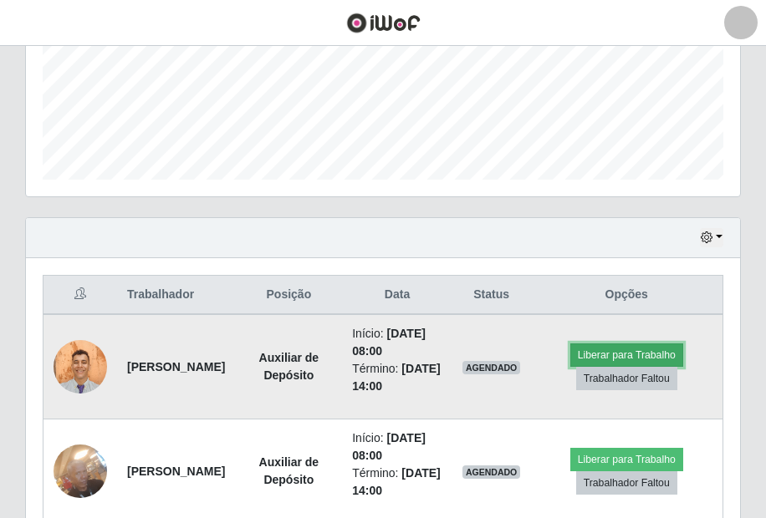 This screenshot has width=766, height=518. What do you see at coordinates (80, 471) in the screenshot?
I see `img: 1755342256776.jpeg` at bounding box center [80, 471].